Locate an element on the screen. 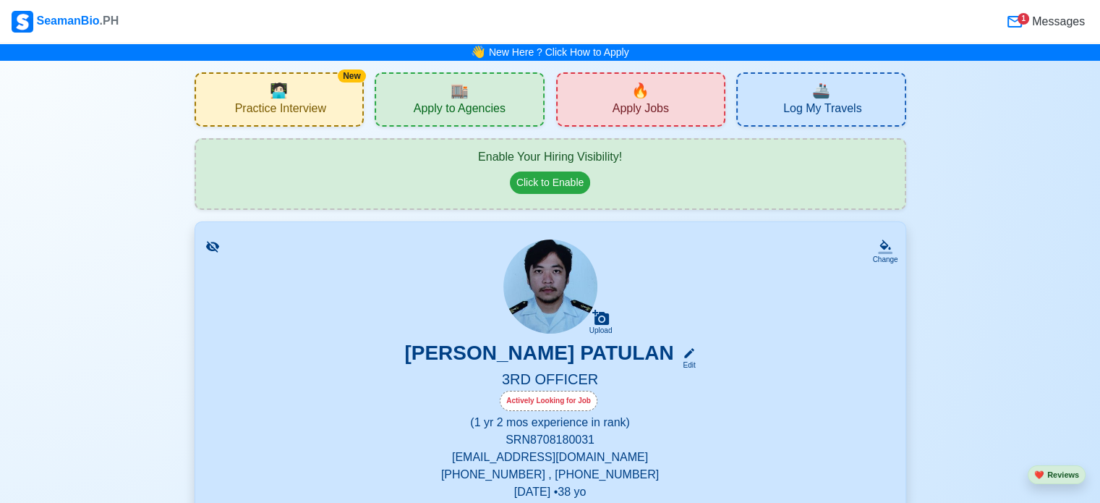  button: heartReviews is located at coordinates (1057, 475).